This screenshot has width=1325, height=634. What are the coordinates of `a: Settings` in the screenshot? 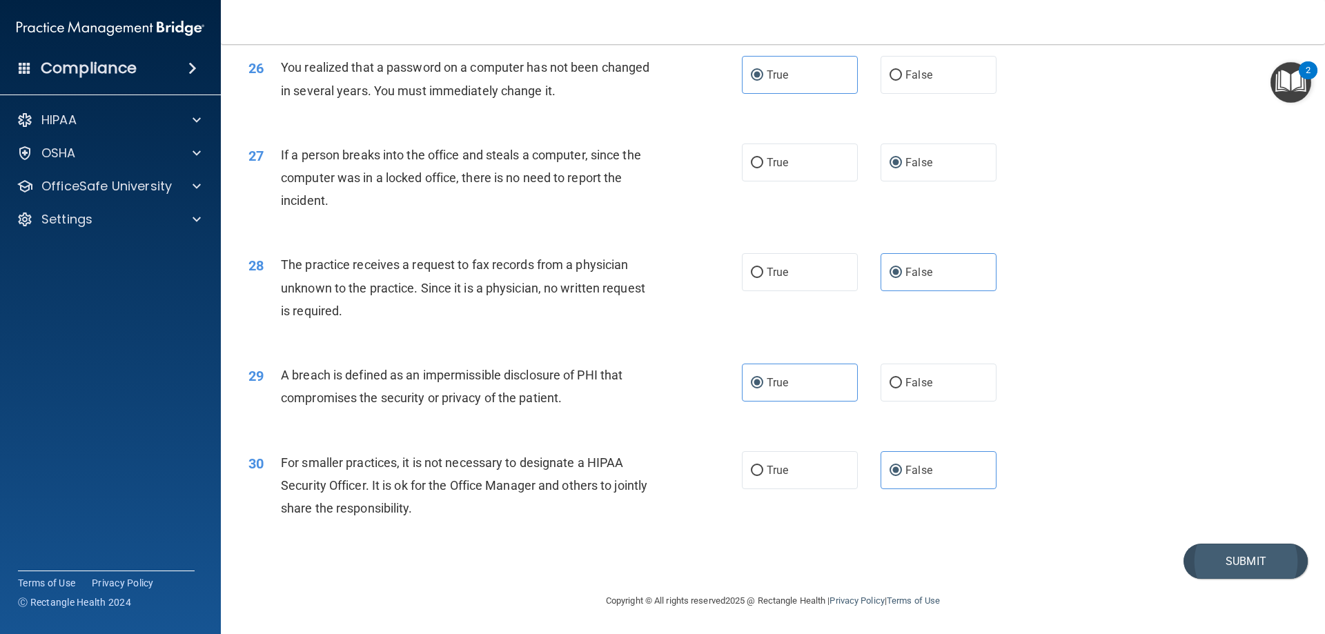 It's located at (108, 219).